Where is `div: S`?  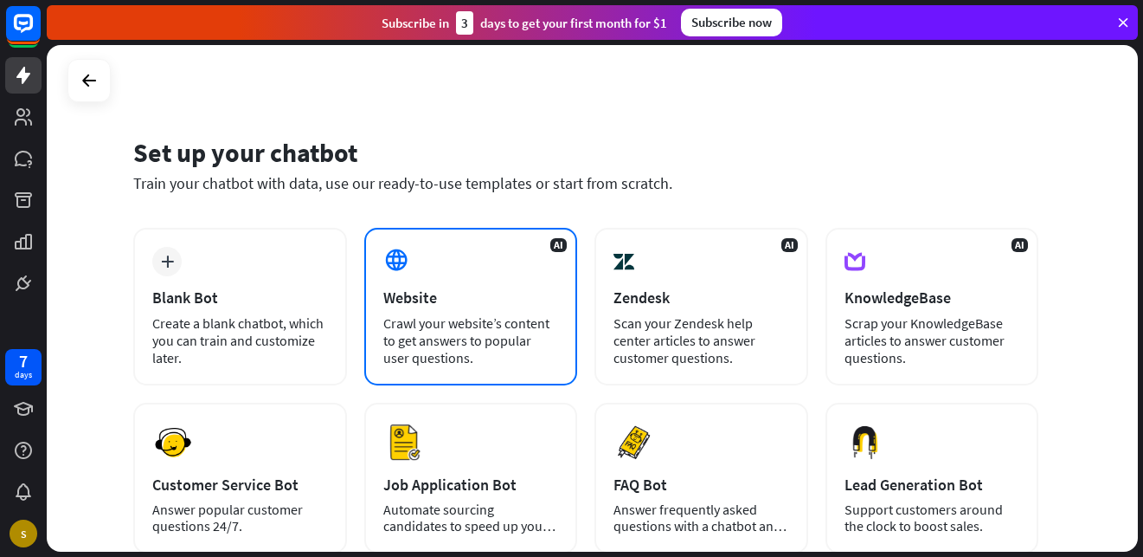
div: S is located at coordinates (23, 533).